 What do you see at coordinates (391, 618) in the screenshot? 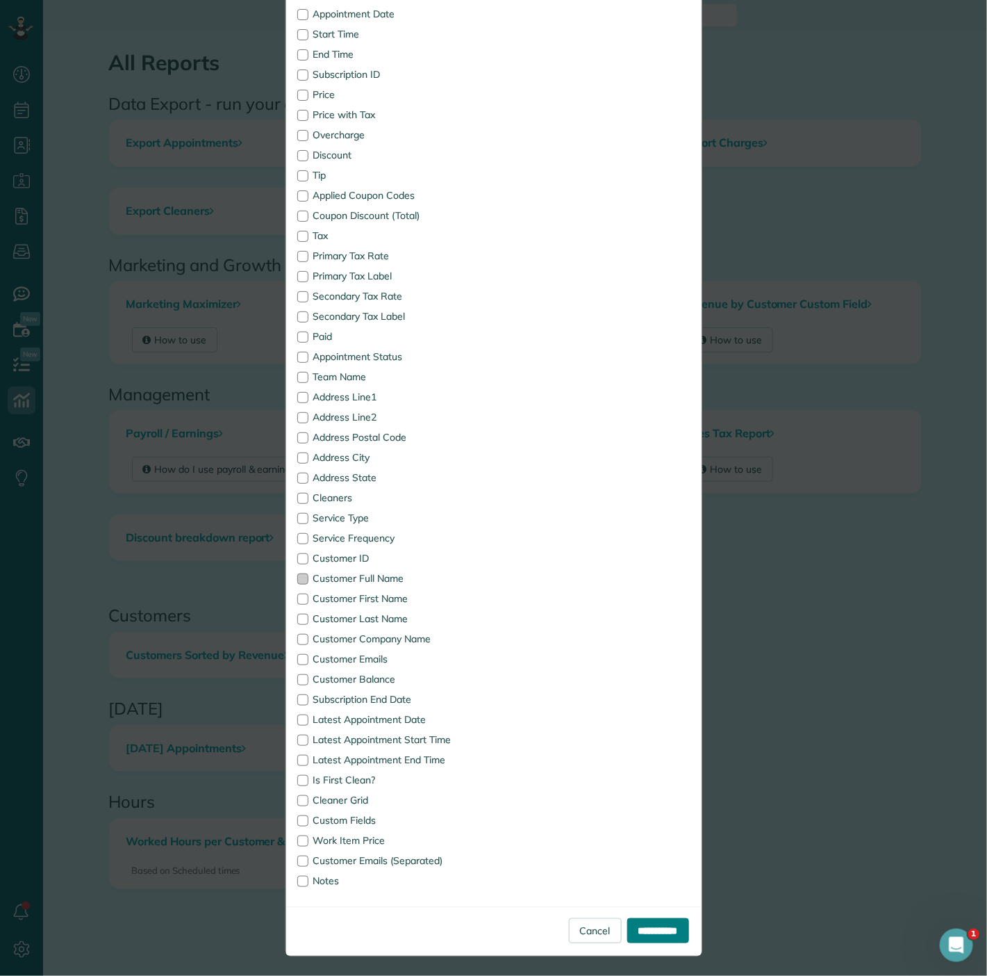
I see `label: Customer Last Name` at bounding box center [391, 618].